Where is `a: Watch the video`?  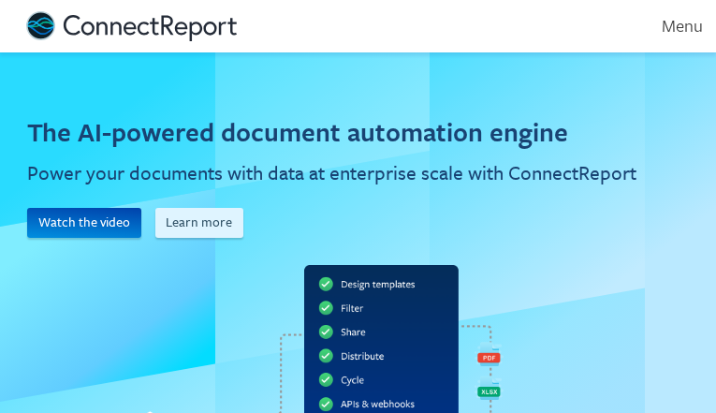
a: Watch the video is located at coordinates (91, 223).